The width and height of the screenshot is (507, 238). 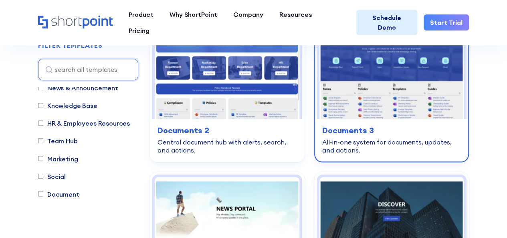 I want to click on img: Documents 3 – Document Management System Template: All-in-one system for documents, updates, and ..., so click(x=391, y=65).